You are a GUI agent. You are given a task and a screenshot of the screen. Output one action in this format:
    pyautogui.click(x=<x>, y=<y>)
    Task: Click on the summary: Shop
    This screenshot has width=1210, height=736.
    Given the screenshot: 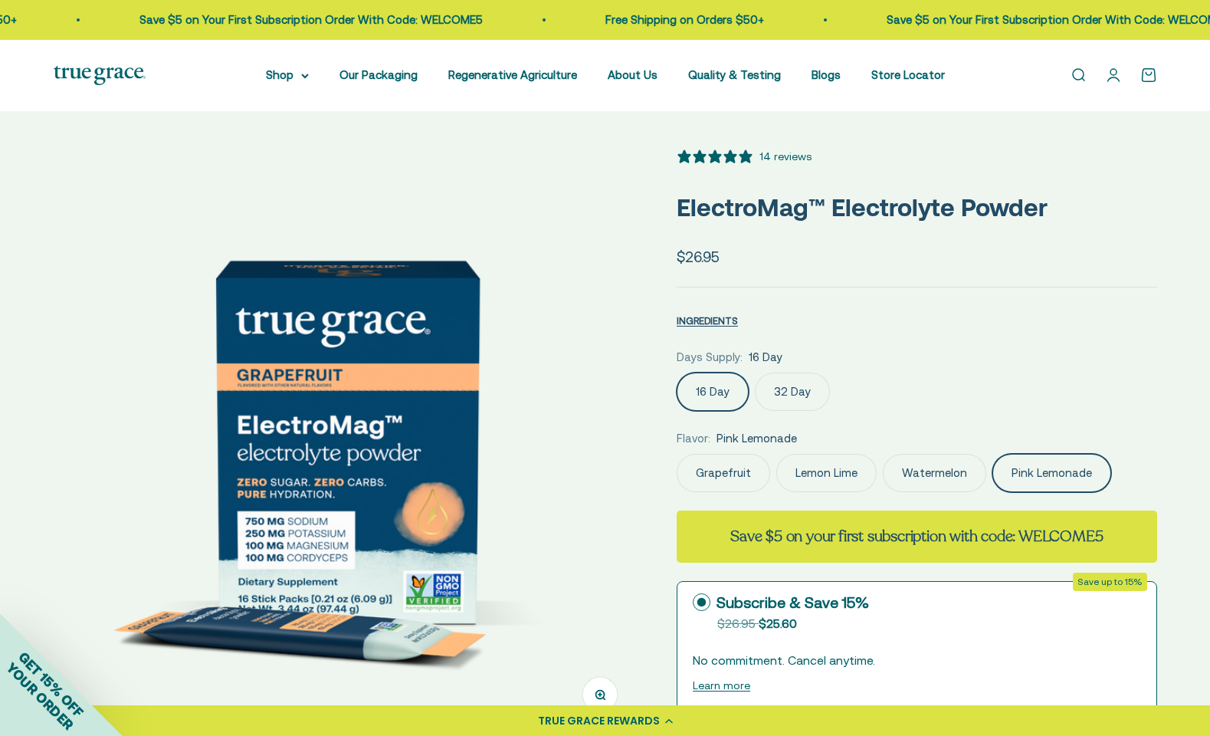 What is the action you would take?
    pyautogui.click(x=287, y=75)
    